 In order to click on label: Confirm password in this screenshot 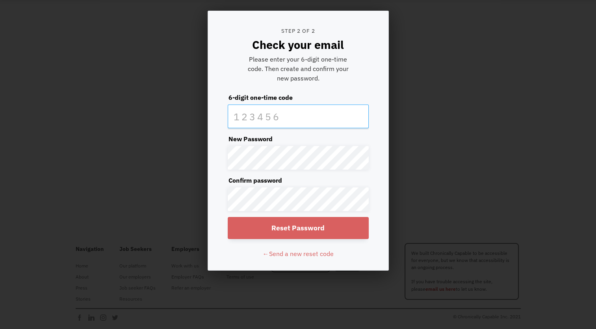, I will do `click(298, 180)`.